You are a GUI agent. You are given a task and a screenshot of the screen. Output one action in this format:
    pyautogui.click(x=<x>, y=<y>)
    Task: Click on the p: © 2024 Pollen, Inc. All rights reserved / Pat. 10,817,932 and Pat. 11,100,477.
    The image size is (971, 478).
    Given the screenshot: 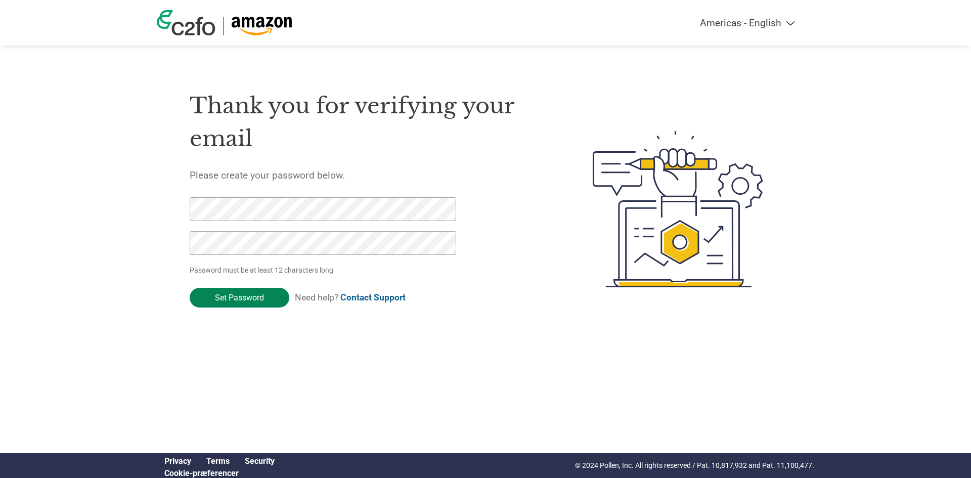 What is the action you would take?
    pyautogui.click(x=694, y=465)
    